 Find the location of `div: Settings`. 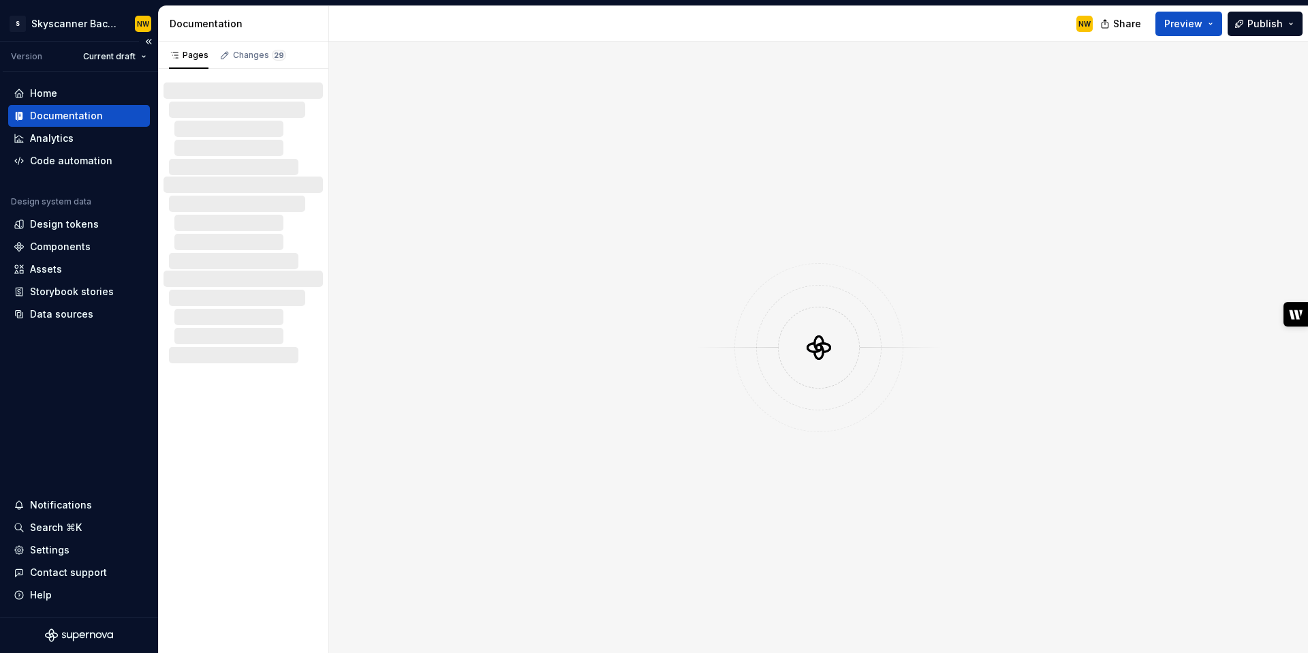

div: Settings is located at coordinates (50, 550).